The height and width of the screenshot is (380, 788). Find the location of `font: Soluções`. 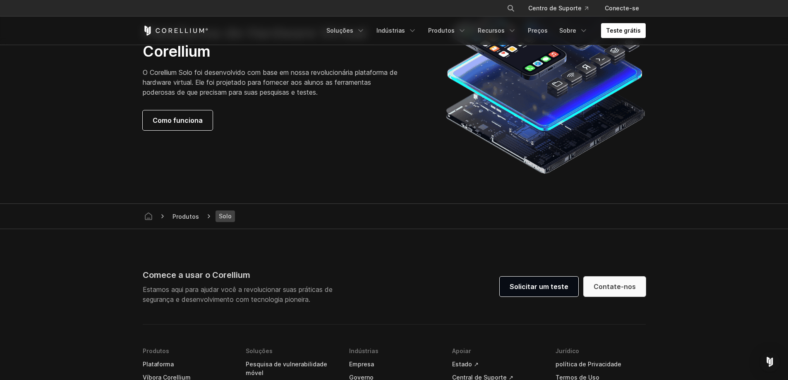

font: Soluções is located at coordinates (340, 30).